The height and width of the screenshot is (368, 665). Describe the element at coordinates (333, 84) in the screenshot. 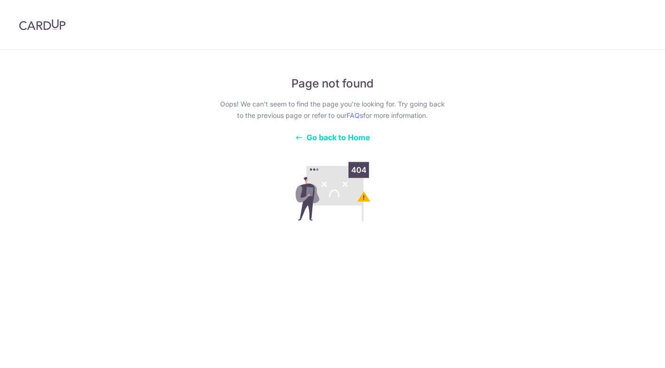

I see `h5: Page not found` at that location.